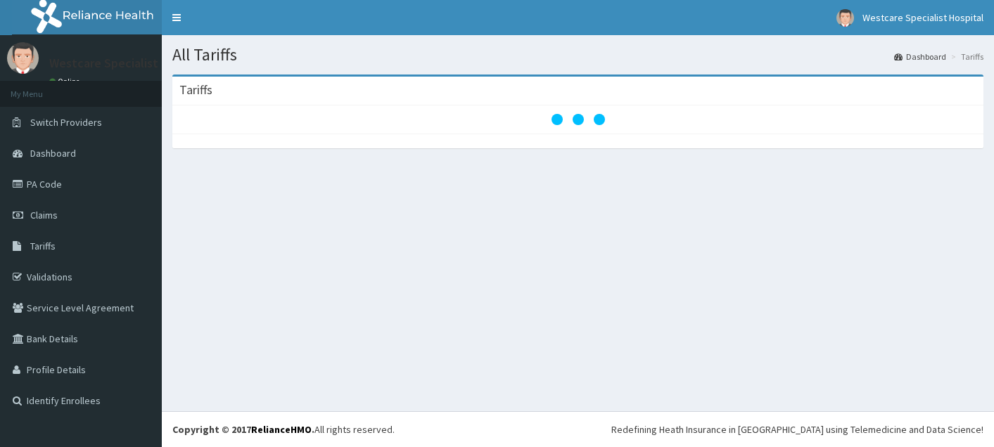  I want to click on footer: All rights reserved., so click(577, 429).